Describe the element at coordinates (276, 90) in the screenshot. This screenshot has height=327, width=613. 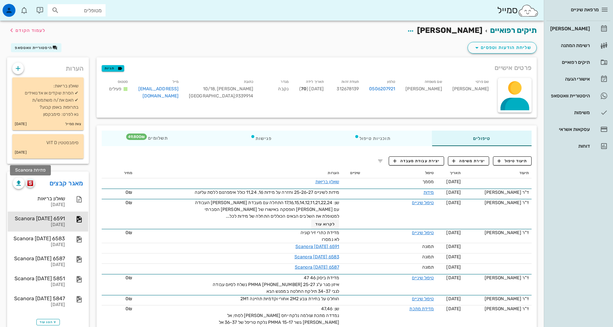
I see `div: נקבה` at that location.